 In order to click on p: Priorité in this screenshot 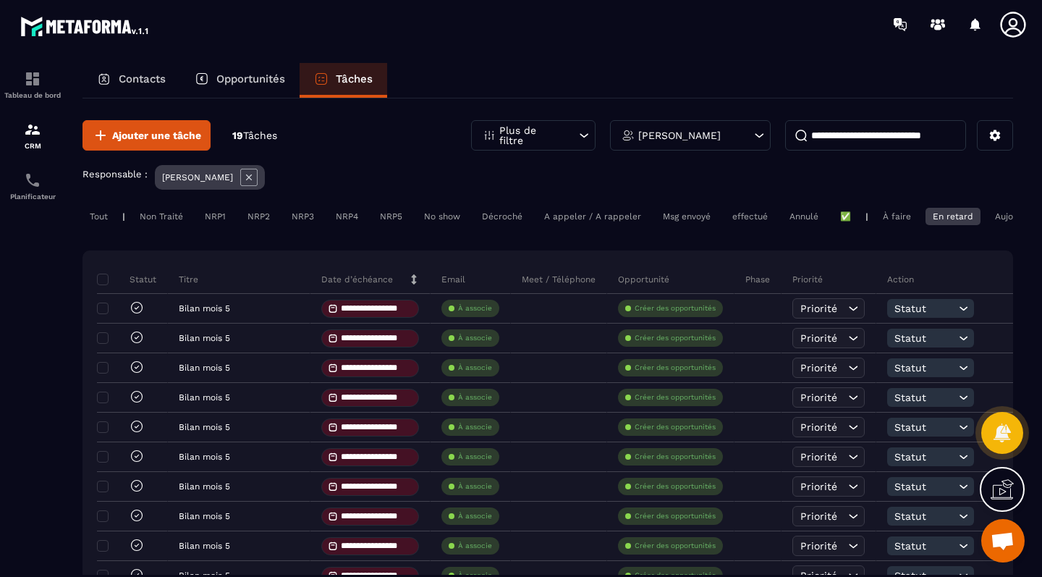, I will do `click(808, 279)`.